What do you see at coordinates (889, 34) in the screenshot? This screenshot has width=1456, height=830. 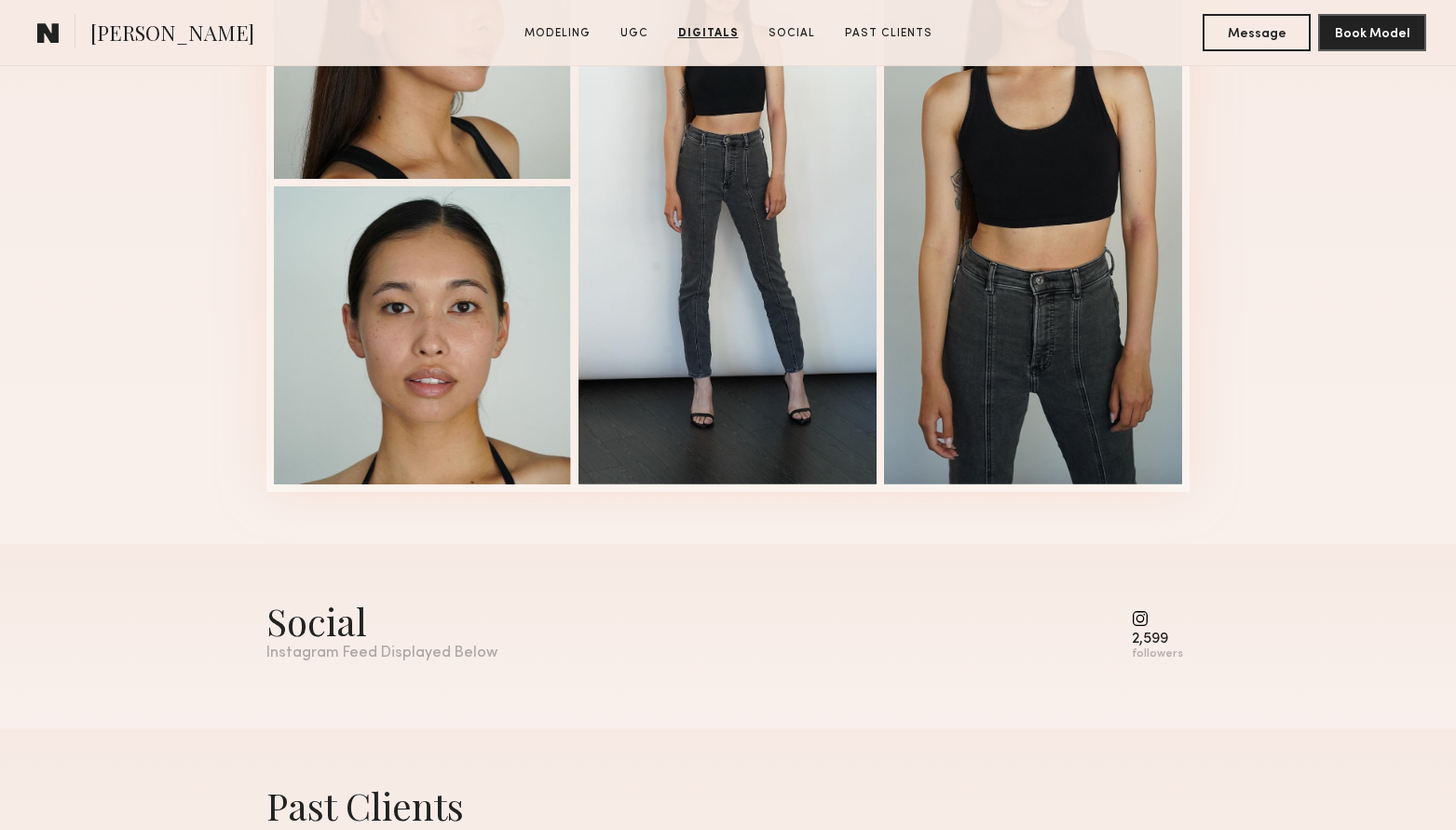 I see `a: Past Clients` at bounding box center [889, 34].